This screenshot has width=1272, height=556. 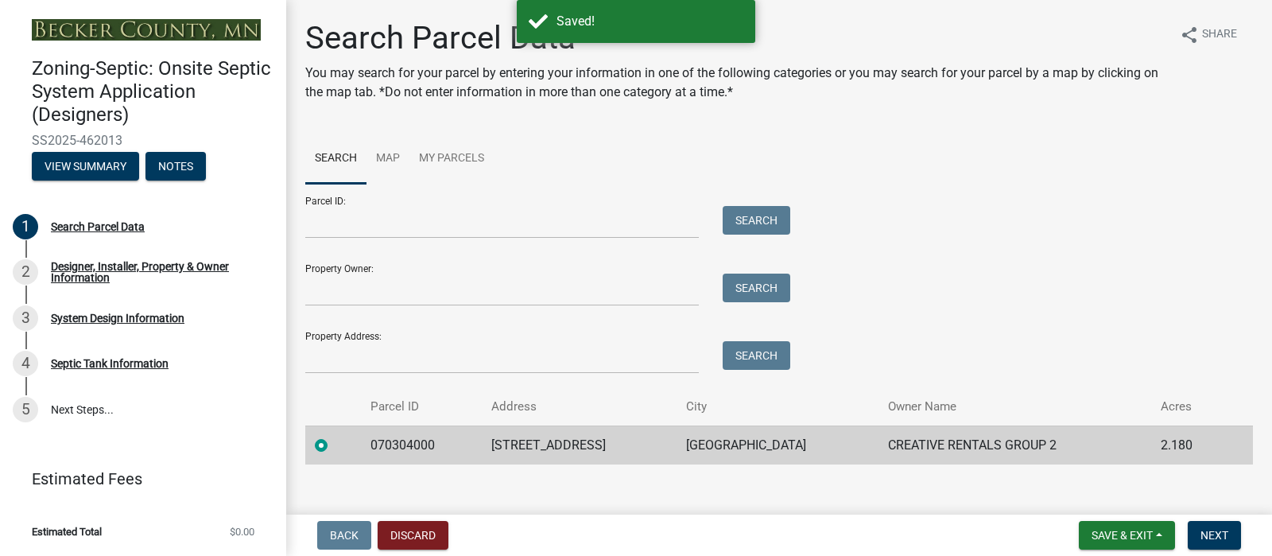 What do you see at coordinates (736, 83) in the screenshot?
I see `p: You may search for your parcel by entering your information in one of the following categories or...` at bounding box center [736, 83].